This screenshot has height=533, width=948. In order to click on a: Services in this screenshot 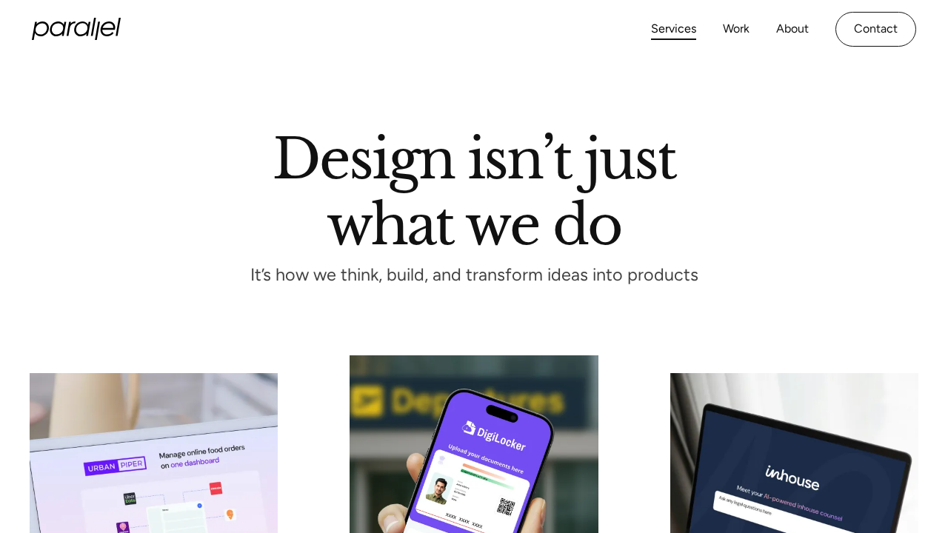, I will do `click(673, 29)`.